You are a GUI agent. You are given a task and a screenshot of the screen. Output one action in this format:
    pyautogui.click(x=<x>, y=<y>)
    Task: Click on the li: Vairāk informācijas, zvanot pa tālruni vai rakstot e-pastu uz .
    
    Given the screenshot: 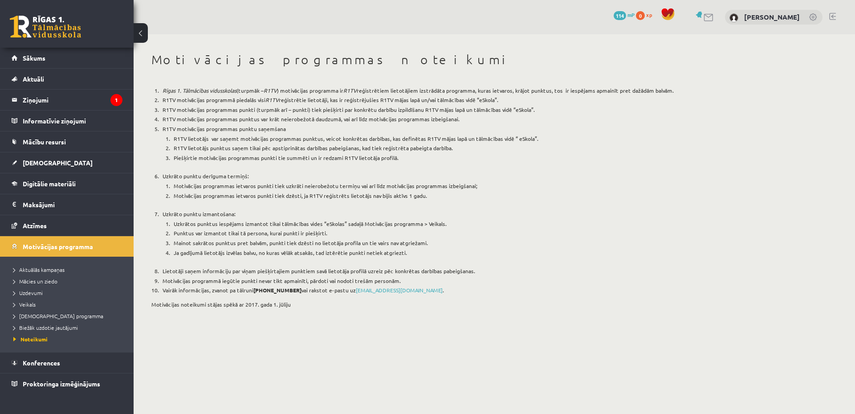 What is the action you would take?
    pyautogui.click(x=441, y=290)
    